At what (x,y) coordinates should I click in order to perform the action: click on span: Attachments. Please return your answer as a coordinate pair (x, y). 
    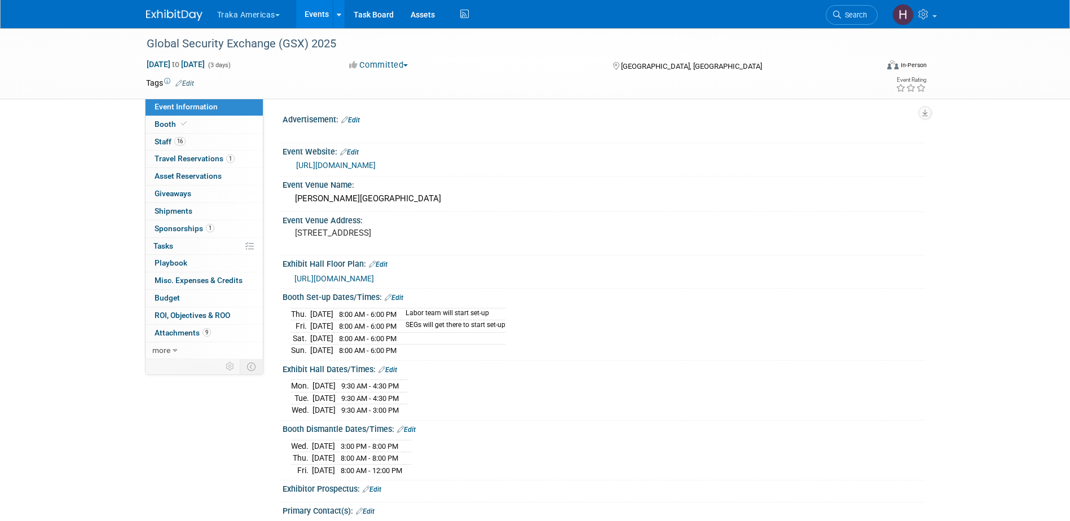
    Looking at the image, I should click on (183, 333).